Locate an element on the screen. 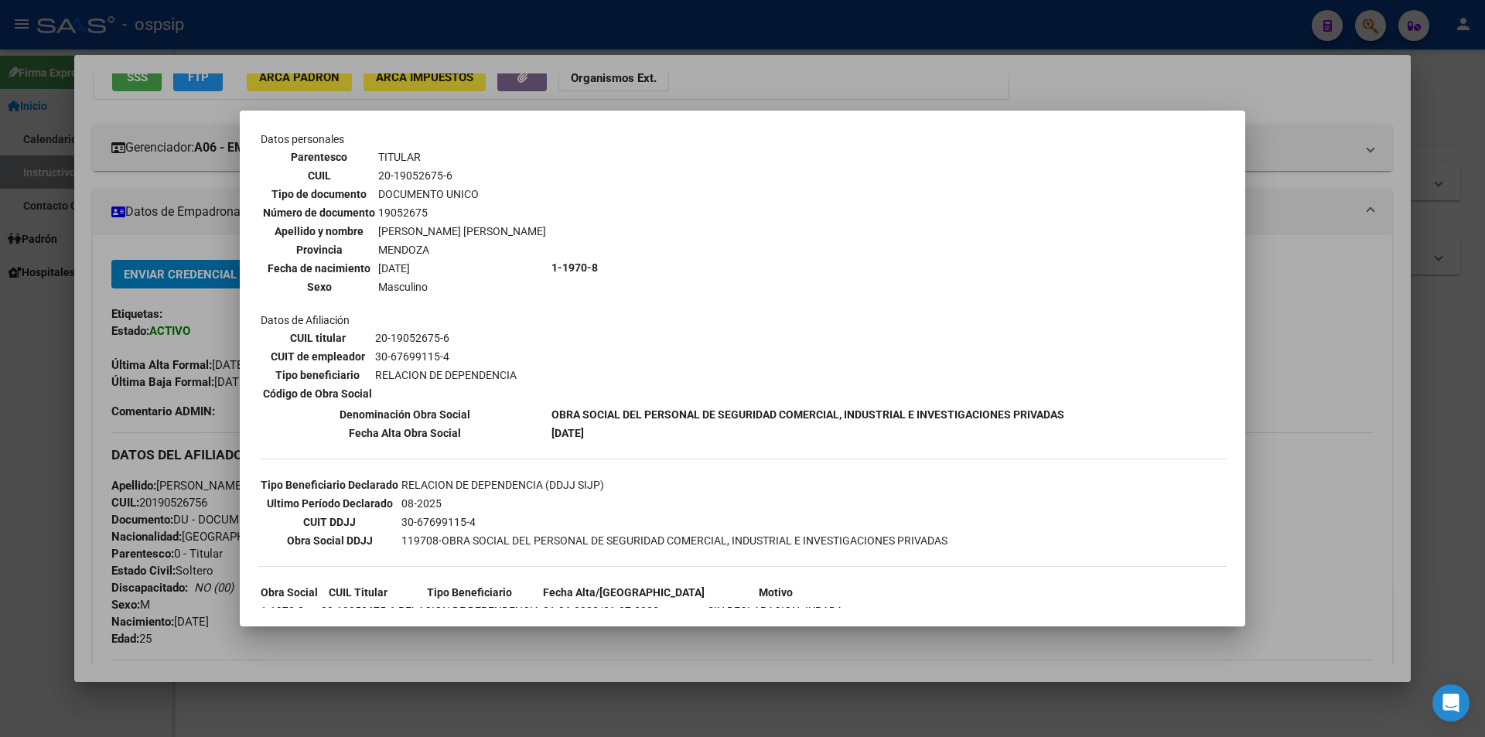 The height and width of the screenshot is (737, 1485). td: 01-06-2022/31-07-2023 is located at coordinates (623, 611).